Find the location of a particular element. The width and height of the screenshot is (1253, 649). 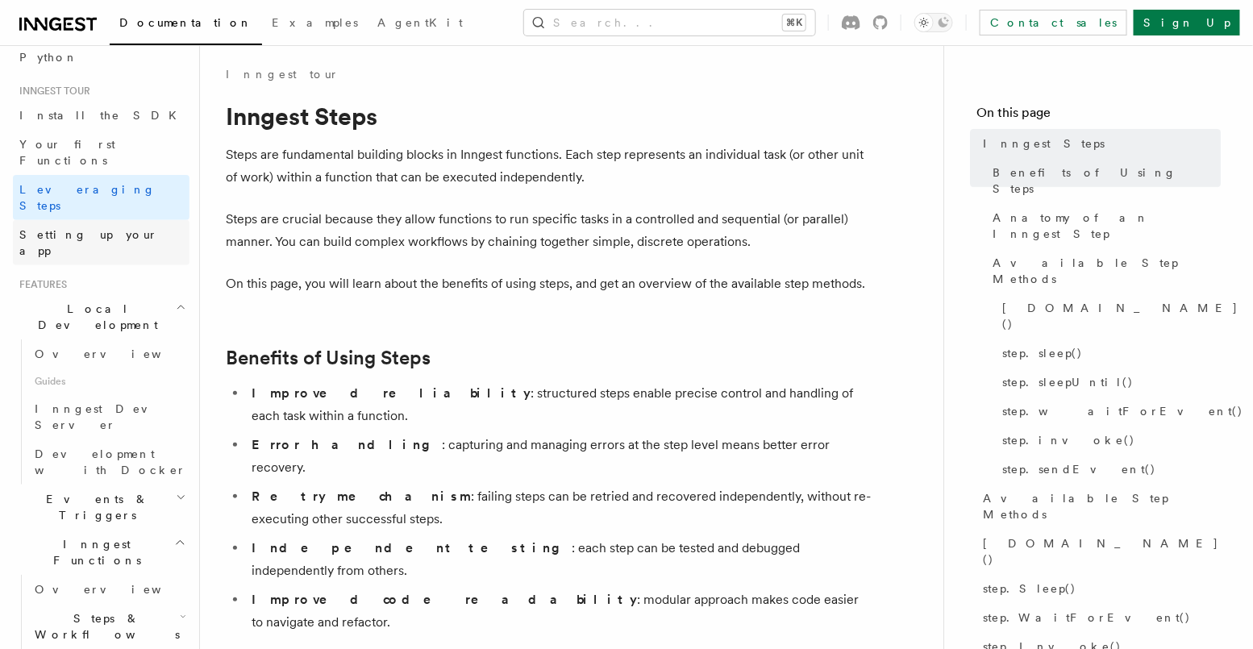

span: Python is located at coordinates (48, 57).